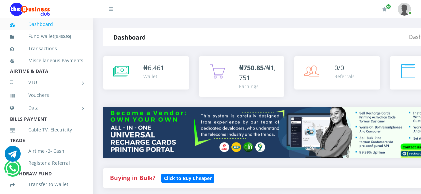 This screenshot has width=421, height=194. I want to click on div: Earnings, so click(258, 86).